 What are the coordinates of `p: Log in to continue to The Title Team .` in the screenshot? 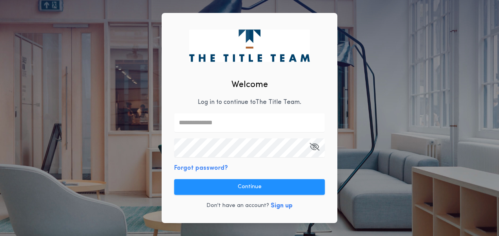 It's located at (250, 102).